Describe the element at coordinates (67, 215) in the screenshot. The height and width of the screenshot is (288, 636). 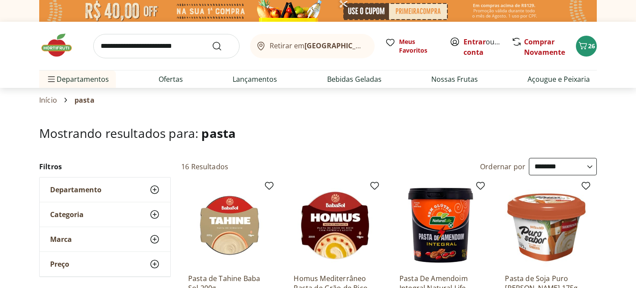
I see `span: Categoria` at that location.